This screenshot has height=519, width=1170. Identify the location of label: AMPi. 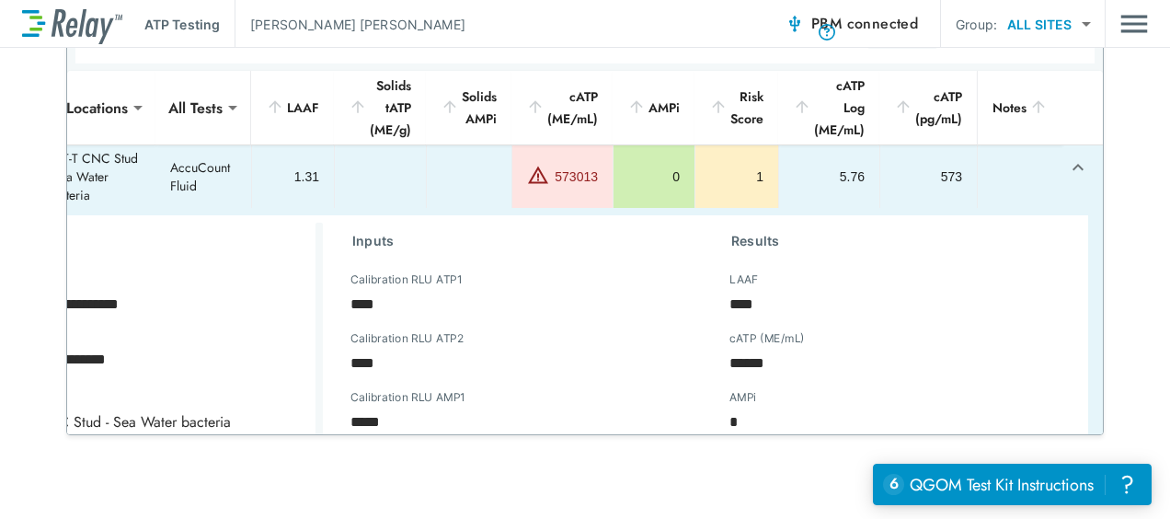
(743, 398).